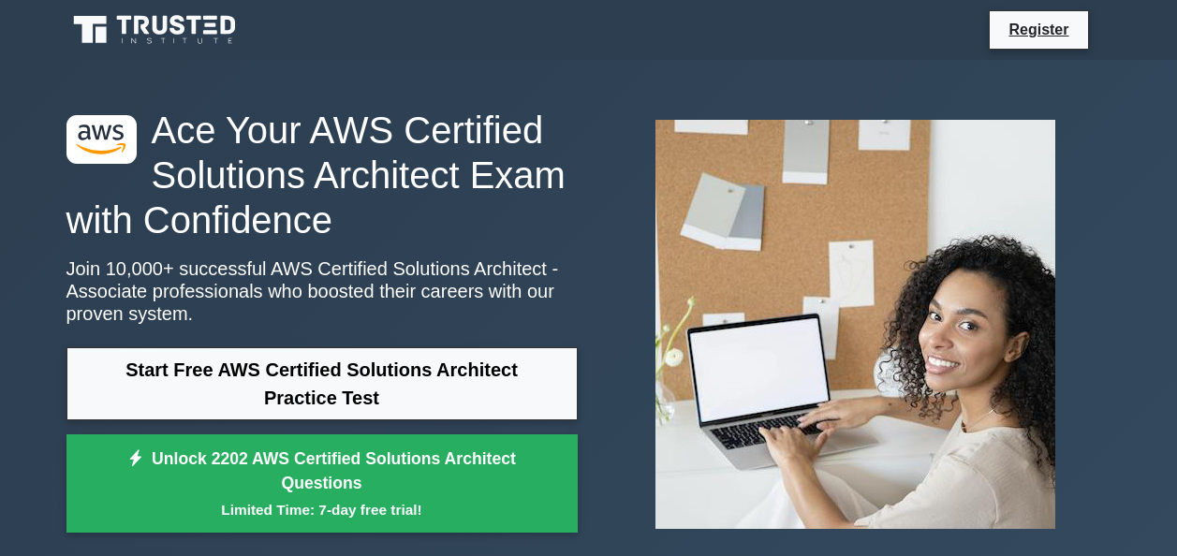 This screenshot has width=1177, height=556. Describe the element at coordinates (322, 509) in the screenshot. I see `small: Limited Time: 7-day free trial!` at that location.